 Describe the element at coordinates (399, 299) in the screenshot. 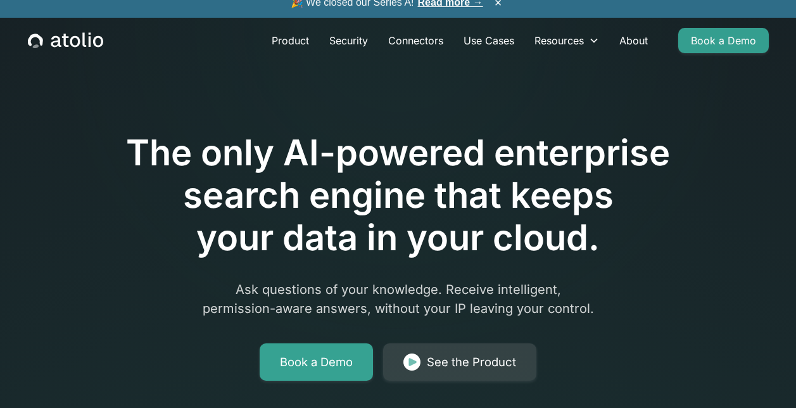

I see `p: Ask questions of your knowledge. Receive intelligent, permission-aware answers, without your IP l...` at that location.